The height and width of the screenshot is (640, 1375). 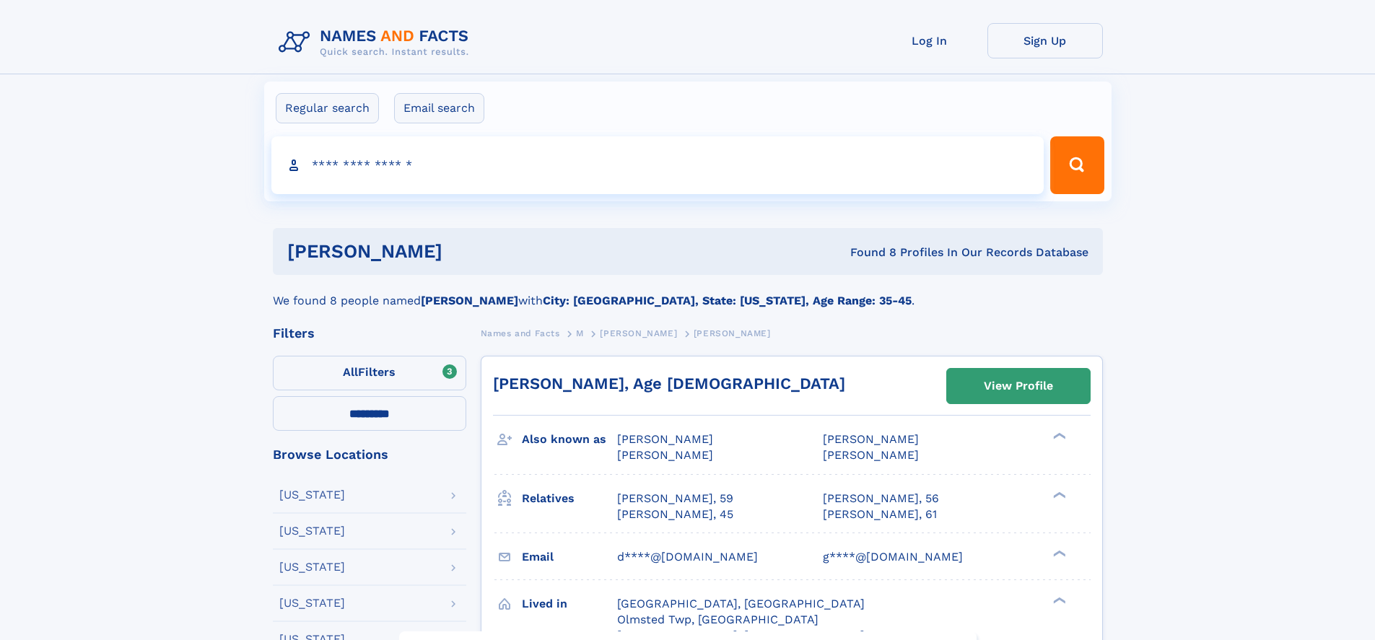 I want to click on input: search input, so click(x=657, y=165).